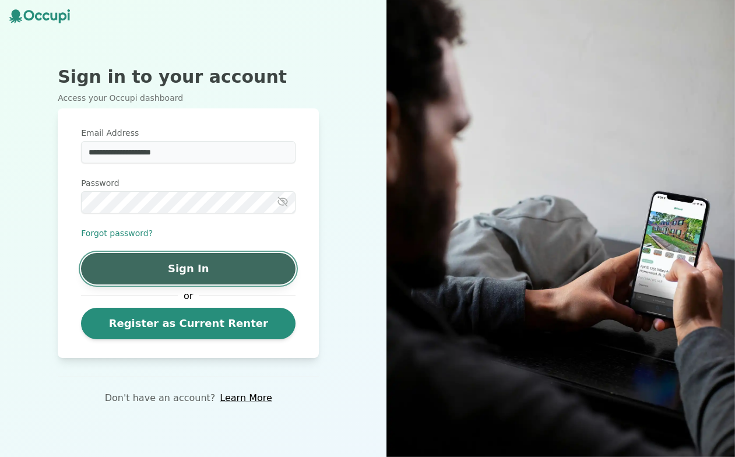  What do you see at coordinates (245, 398) in the screenshot?
I see `a: Learn More` at bounding box center [245, 398].